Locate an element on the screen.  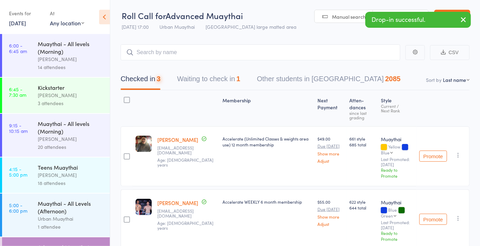
time: 6:45 - 7:30 am is located at coordinates (18, 92).